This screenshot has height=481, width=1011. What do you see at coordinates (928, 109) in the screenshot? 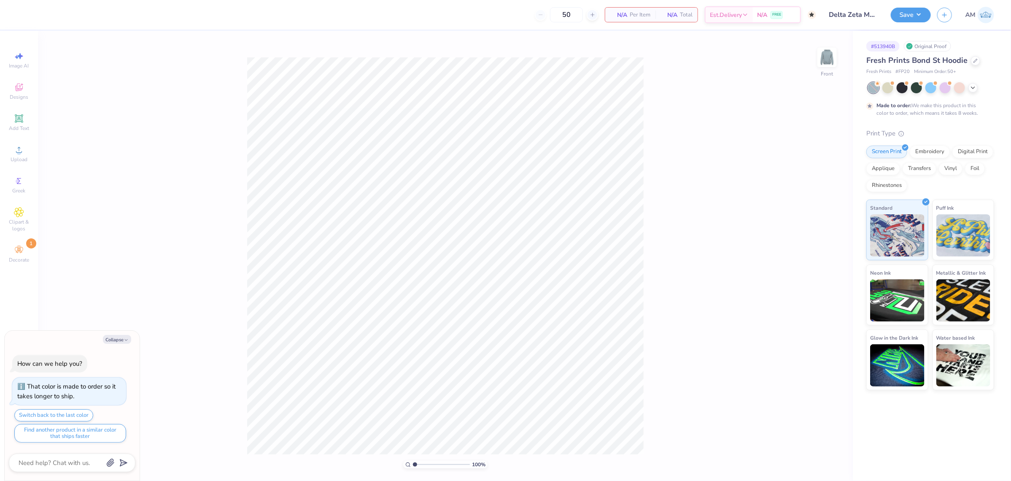
I see `div: We make this product in this color to order, which means it takes 8 weeks.` at bounding box center [928, 109].